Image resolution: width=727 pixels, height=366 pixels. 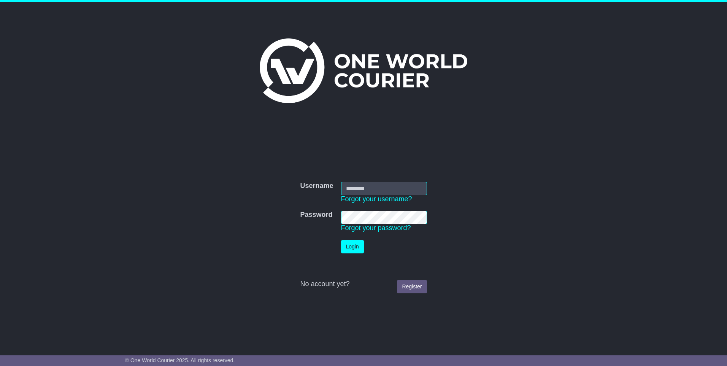 I want to click on span: © One World Courier 2025. All rights reserved., so click(x=180, y=360).